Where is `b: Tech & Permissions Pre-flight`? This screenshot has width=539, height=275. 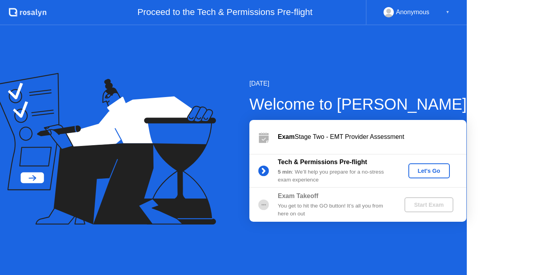 b: Tech & Permissions Pre-flight is located at coordinates (322, 162).